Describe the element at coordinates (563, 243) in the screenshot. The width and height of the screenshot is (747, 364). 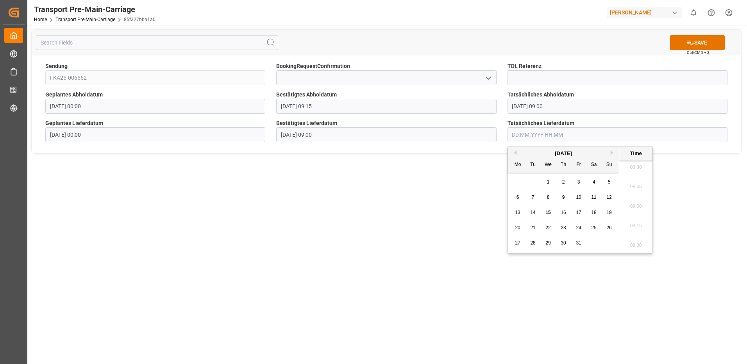
I see `span: 30` at that location.